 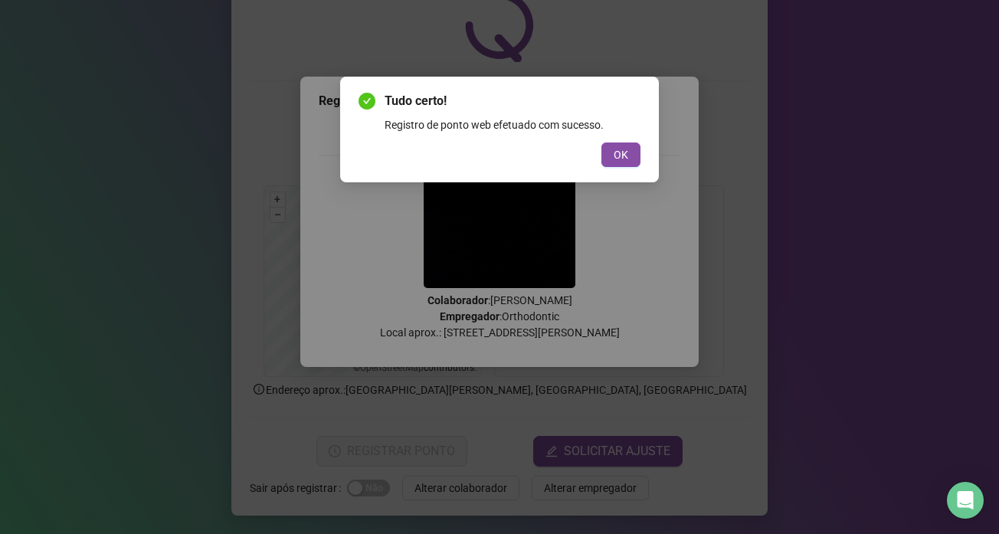 What do you see at coordinates (965, 500) in the screenshot?
I see `div: Open Intercom Messenger` at bounding box center [965, 500].